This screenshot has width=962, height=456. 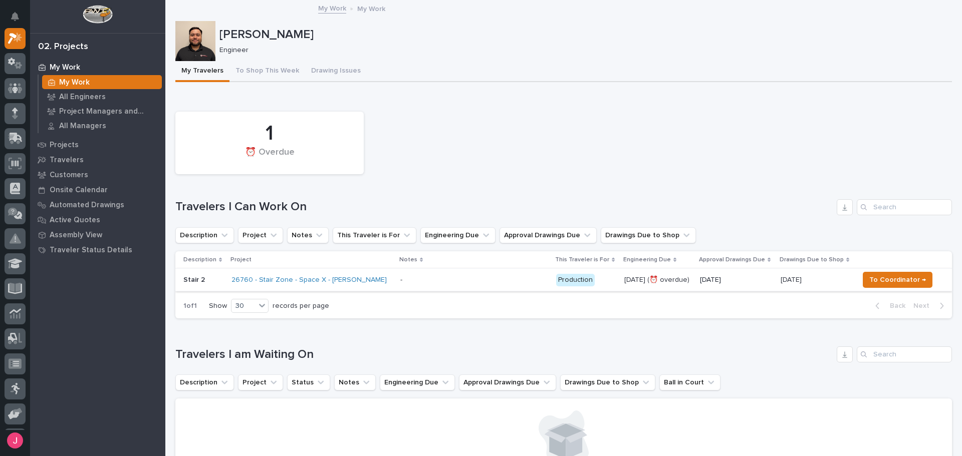 I want to click on span: Next, so click(x=924, y=306).